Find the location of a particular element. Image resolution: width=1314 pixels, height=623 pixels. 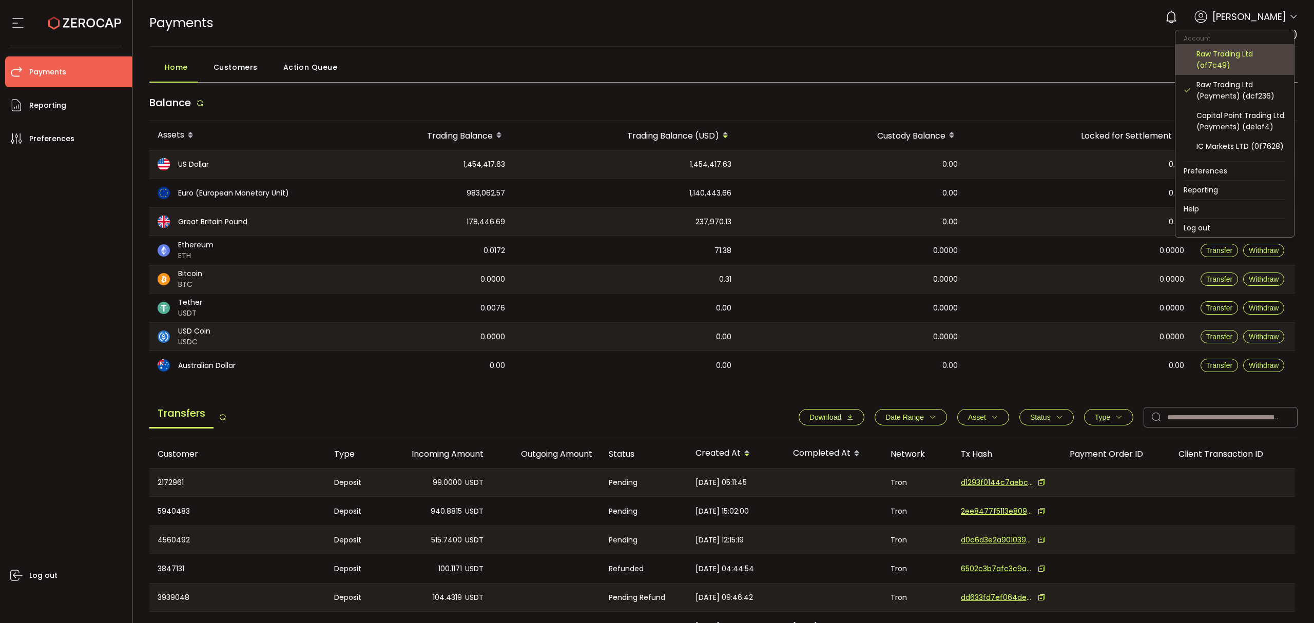

span: Tether is located at coordinates (190, 302).